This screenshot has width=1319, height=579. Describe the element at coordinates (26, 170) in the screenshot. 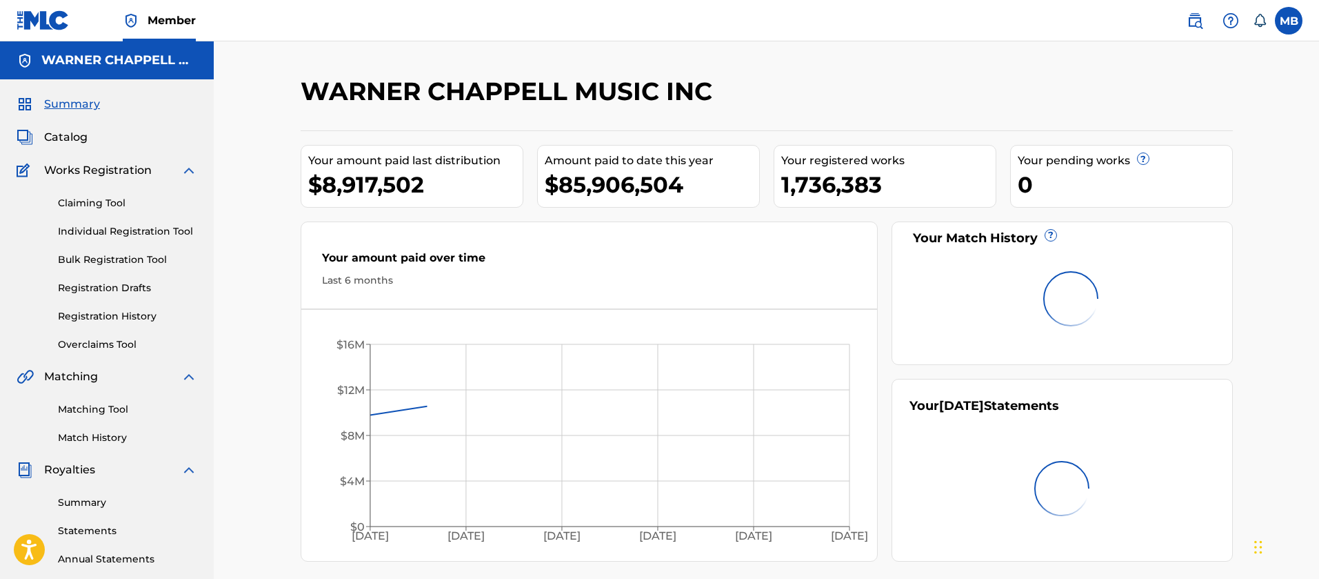

I see `img: Works Registration` at that location.